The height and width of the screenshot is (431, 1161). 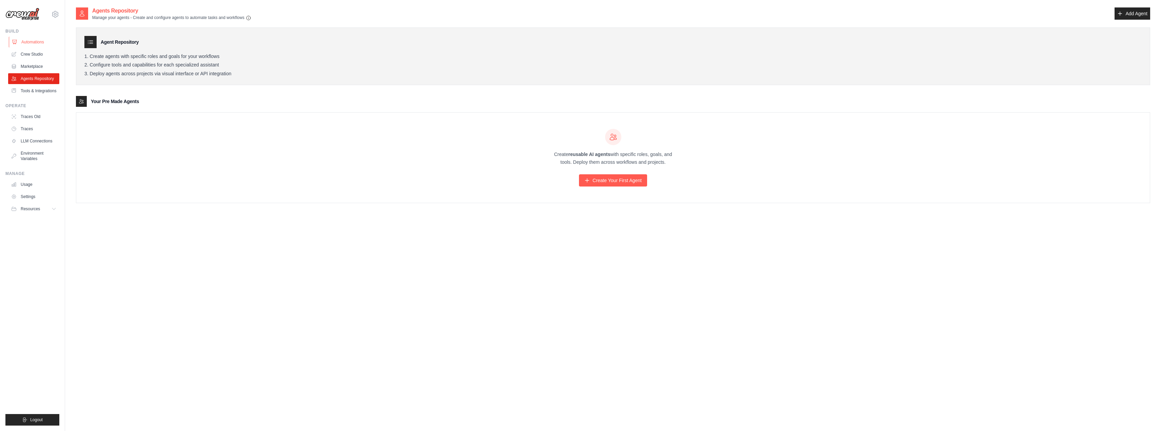 I want to click on strong: reusable AI agents, so click(x=589, y=154).